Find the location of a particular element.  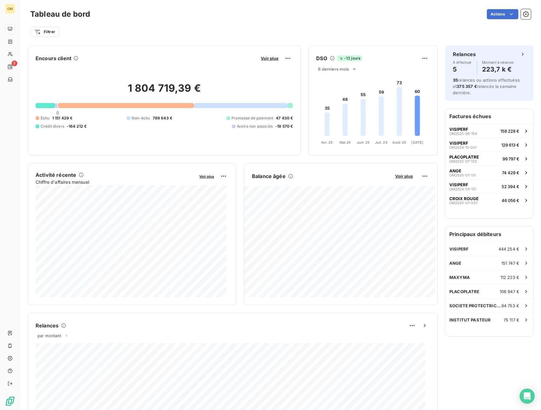

button: PLACOPLATREOM2025-07-13399 797 € is located at coordinates (490, 159).